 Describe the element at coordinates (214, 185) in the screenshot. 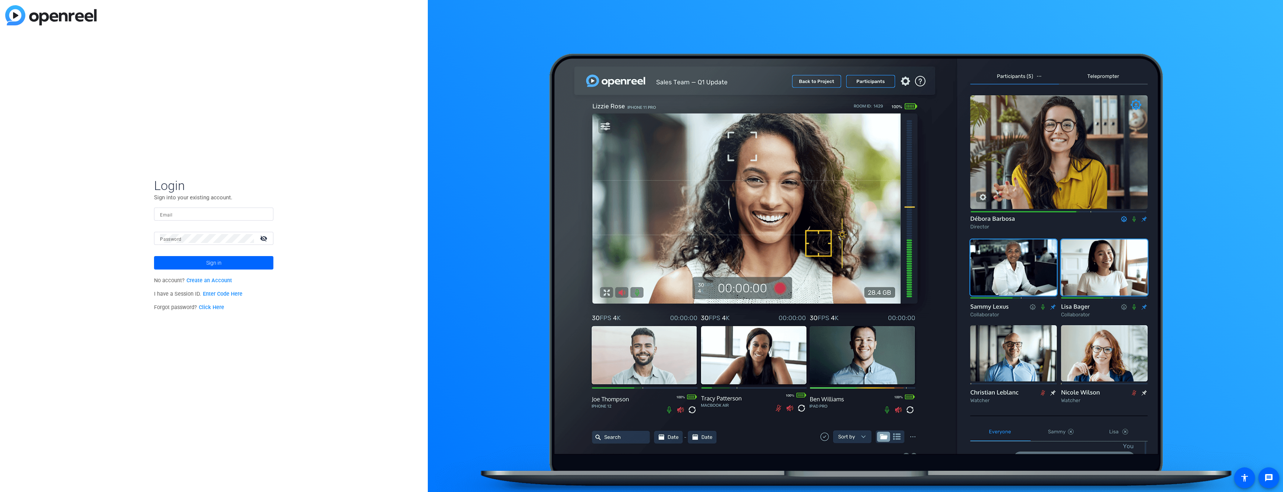

I see `span: Login` at that location.